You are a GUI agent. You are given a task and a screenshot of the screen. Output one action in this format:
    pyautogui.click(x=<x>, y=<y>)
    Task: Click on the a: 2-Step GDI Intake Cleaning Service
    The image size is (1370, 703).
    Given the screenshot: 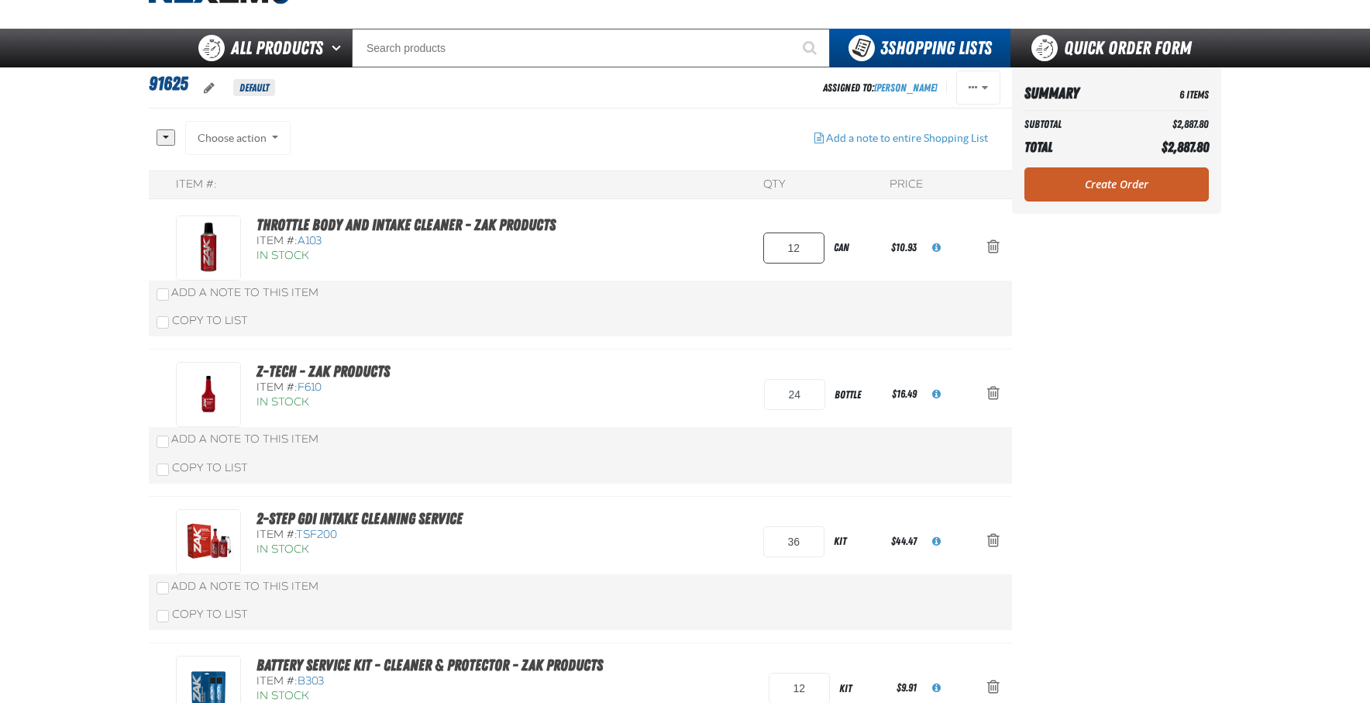 What is the action you would take?
    pyautogui.click(x=360, y=518)
    